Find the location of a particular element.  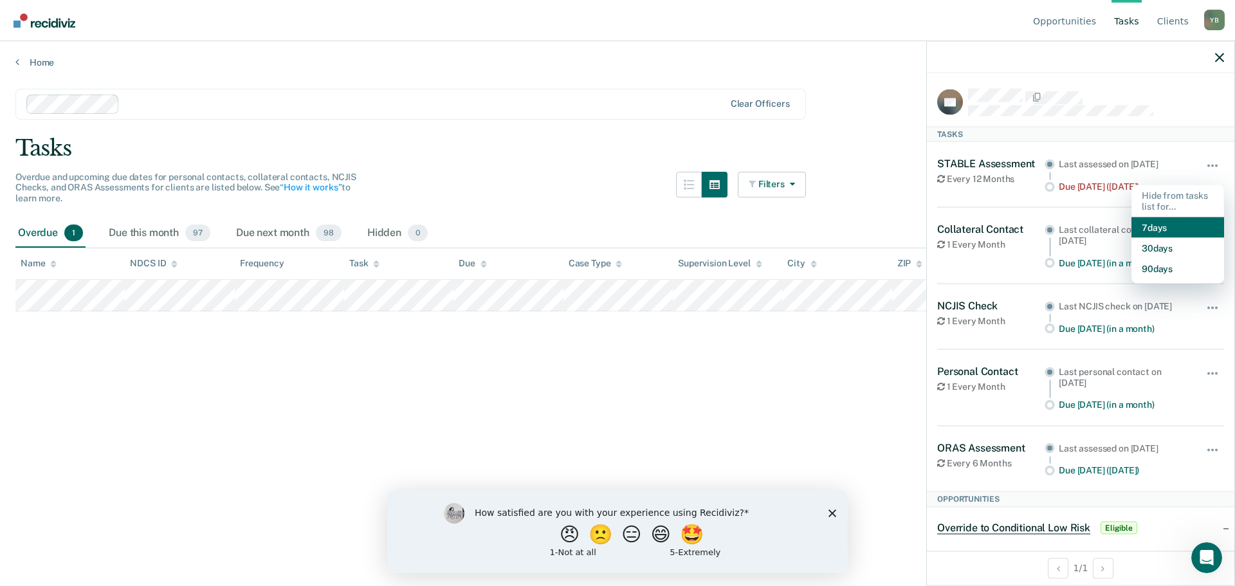

button: Profile dropdown button is located at coordinates (1215, 20).